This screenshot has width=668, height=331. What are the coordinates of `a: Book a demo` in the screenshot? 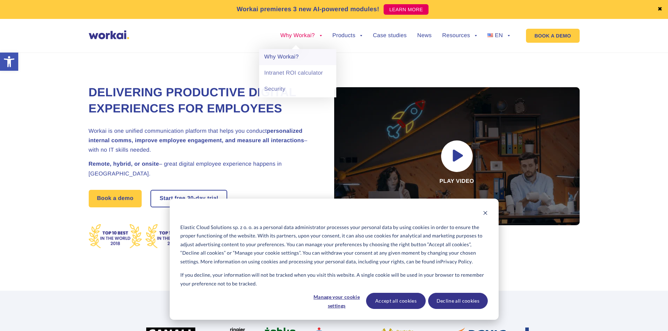 It's located at (115, 199).